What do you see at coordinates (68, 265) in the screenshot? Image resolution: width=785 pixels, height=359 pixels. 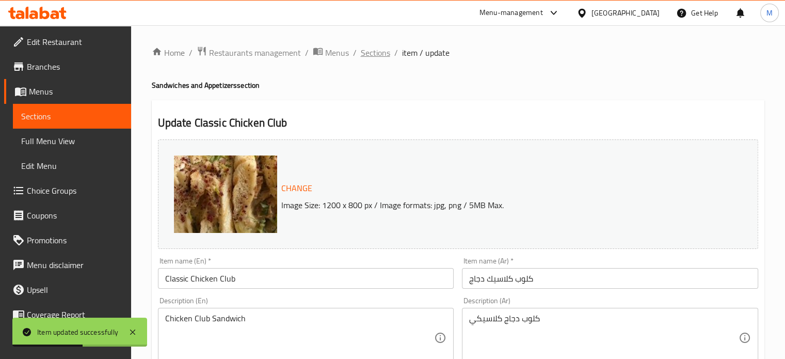 I see `a: Menu disclaimer` at bounding box center [68, 265].